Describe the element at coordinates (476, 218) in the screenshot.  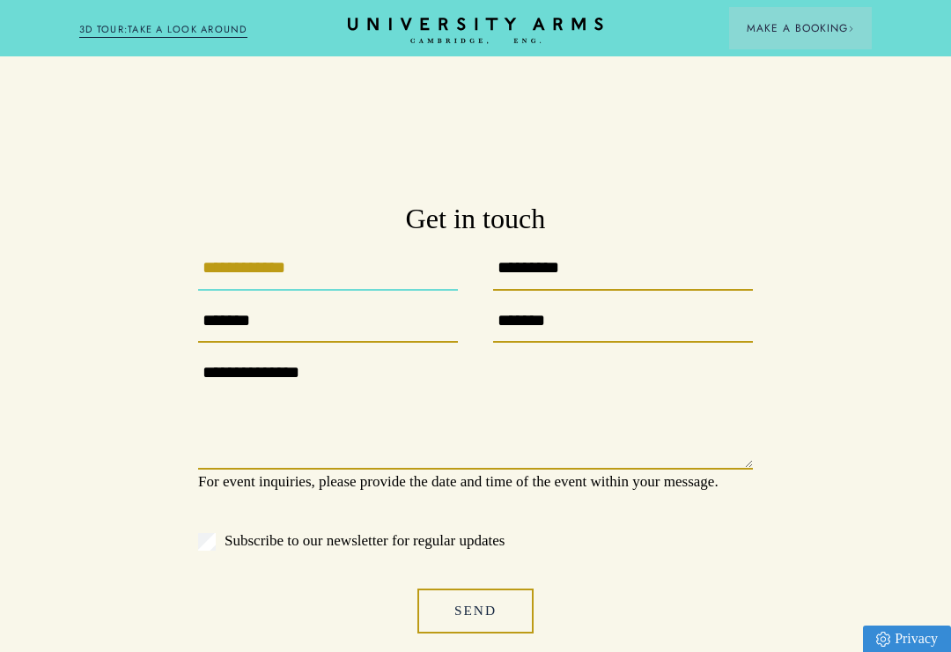
I see `h3: Get in touch` at that location.